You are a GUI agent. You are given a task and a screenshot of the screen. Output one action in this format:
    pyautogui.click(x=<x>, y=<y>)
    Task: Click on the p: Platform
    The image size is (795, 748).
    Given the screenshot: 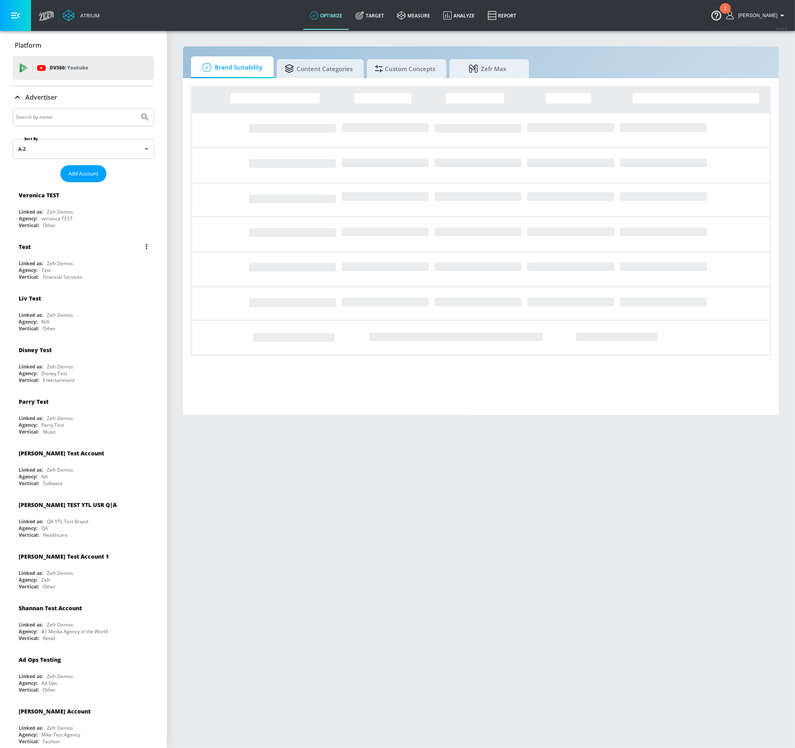 What is the action you would take?
    pyautogui.click(x=28, y=45)
    